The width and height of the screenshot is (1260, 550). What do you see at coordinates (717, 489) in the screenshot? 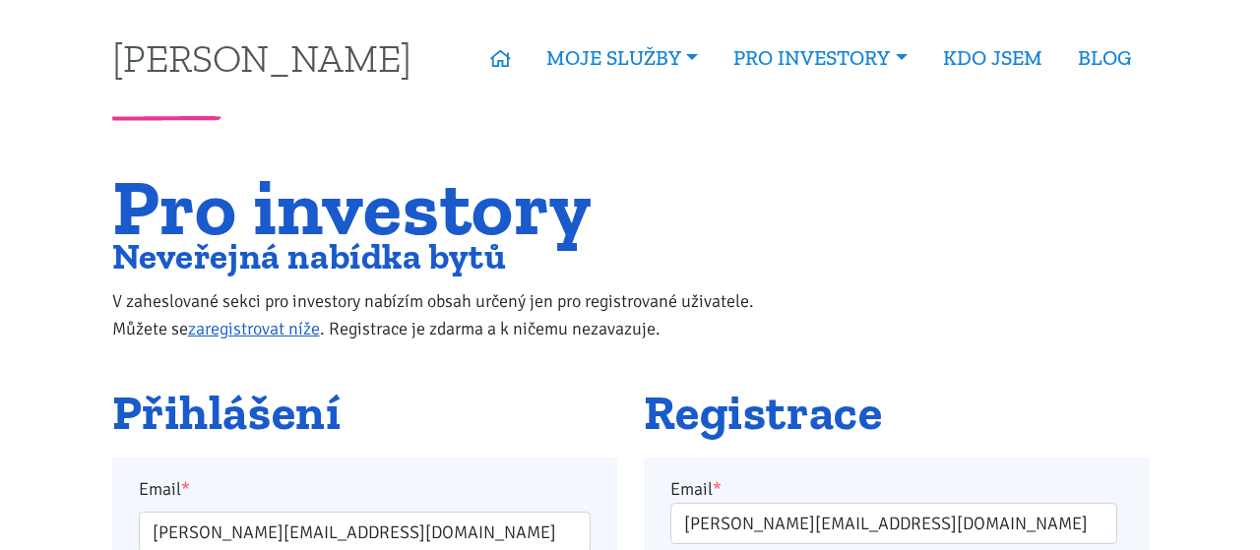
I see `abbr: required` at bounding box center [717, 489].